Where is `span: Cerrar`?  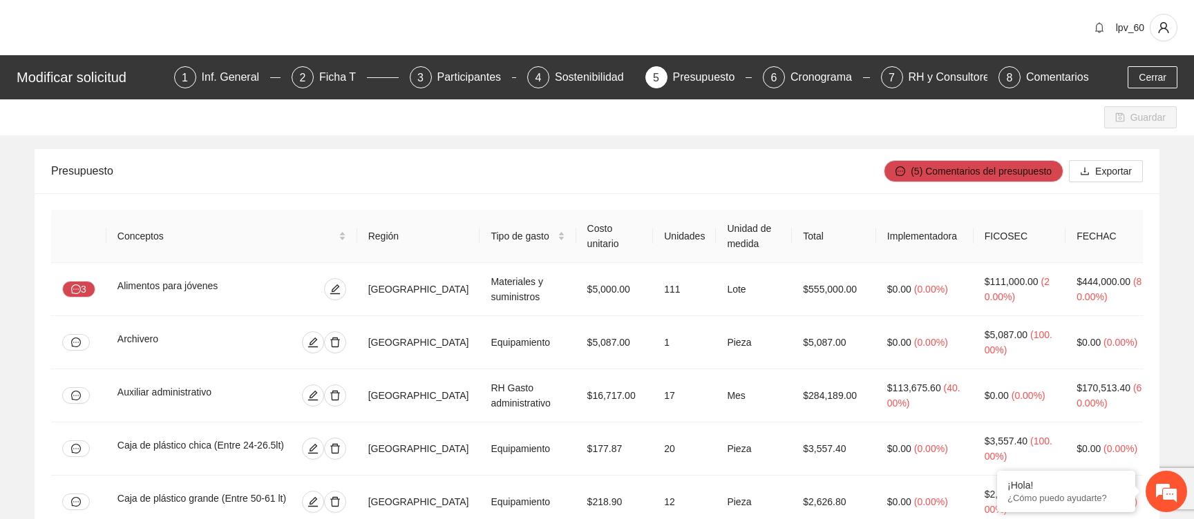
span: Cerrar is located at coordinates (1152, 77).